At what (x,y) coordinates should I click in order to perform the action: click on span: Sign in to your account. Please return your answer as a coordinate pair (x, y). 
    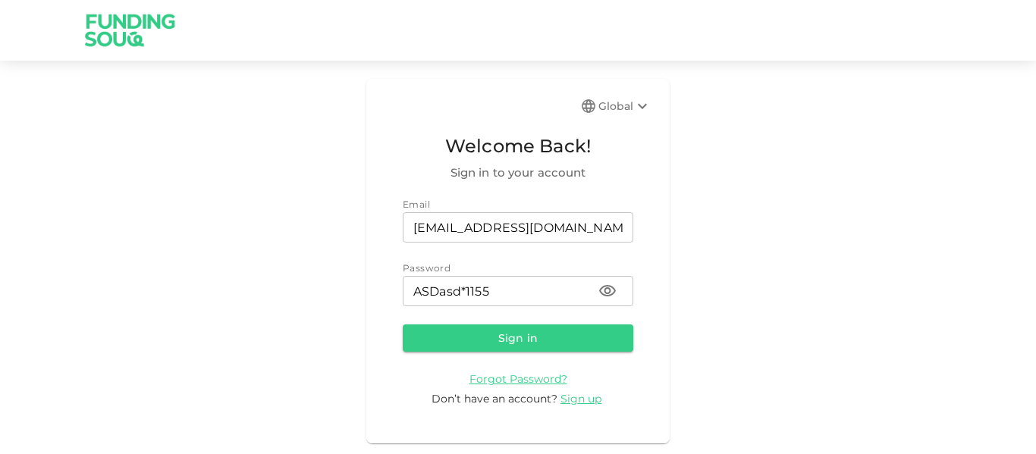
    Looking at the image, I should click on (518, 173).